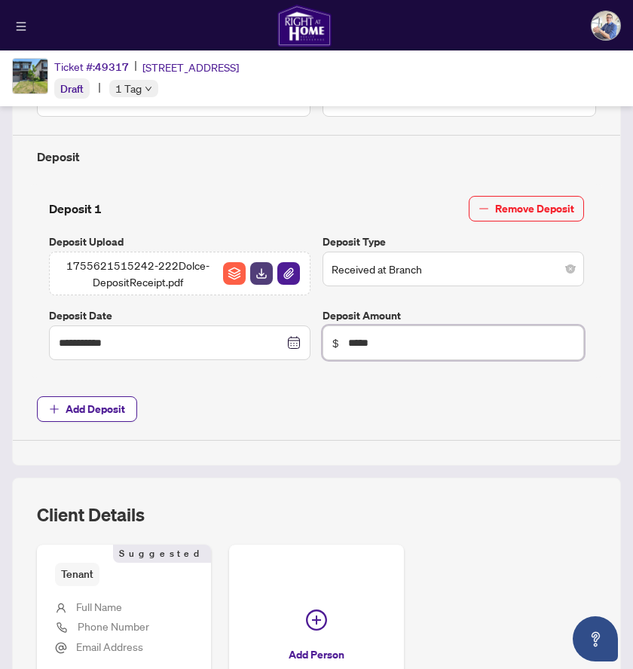 The height and width of the screenshot is (669, 633). Describe the element at coordinates (606, 26) in the screenshot. I see `img: Profile Icon` at that location.